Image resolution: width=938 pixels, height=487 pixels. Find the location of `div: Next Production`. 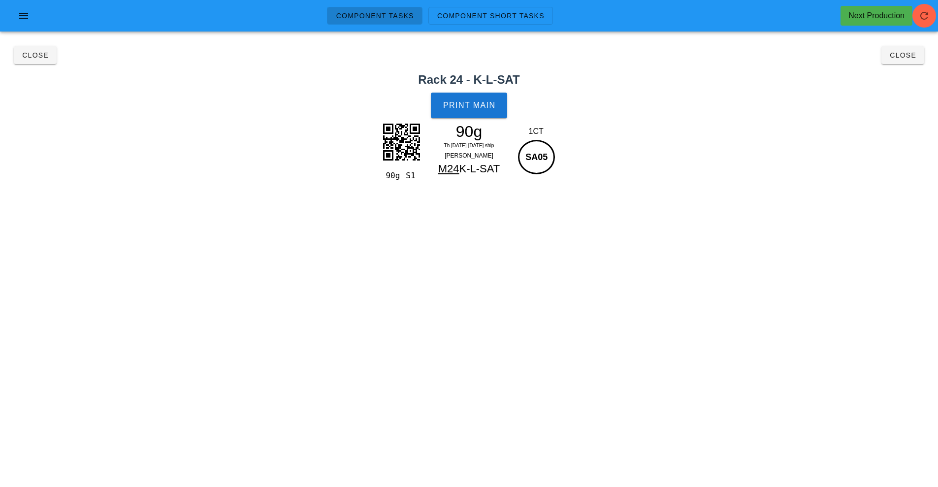

div: Next Production is located at coordinates (876, 16).